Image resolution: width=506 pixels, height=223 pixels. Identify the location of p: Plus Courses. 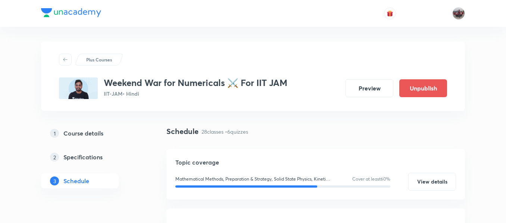
(99, 60).